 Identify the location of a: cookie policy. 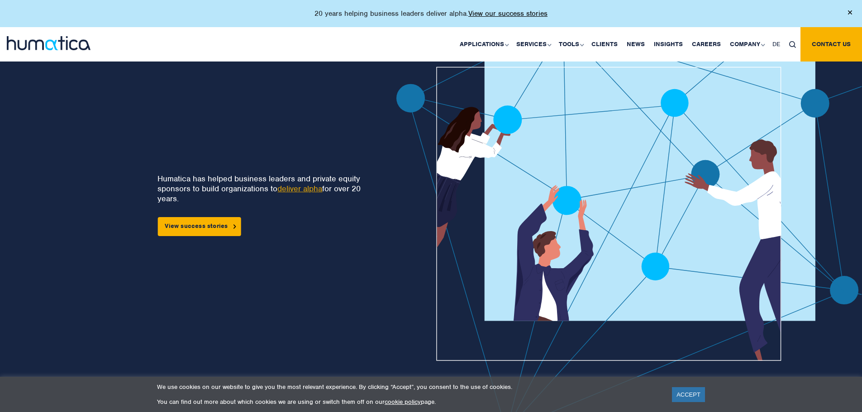
(403, 402).